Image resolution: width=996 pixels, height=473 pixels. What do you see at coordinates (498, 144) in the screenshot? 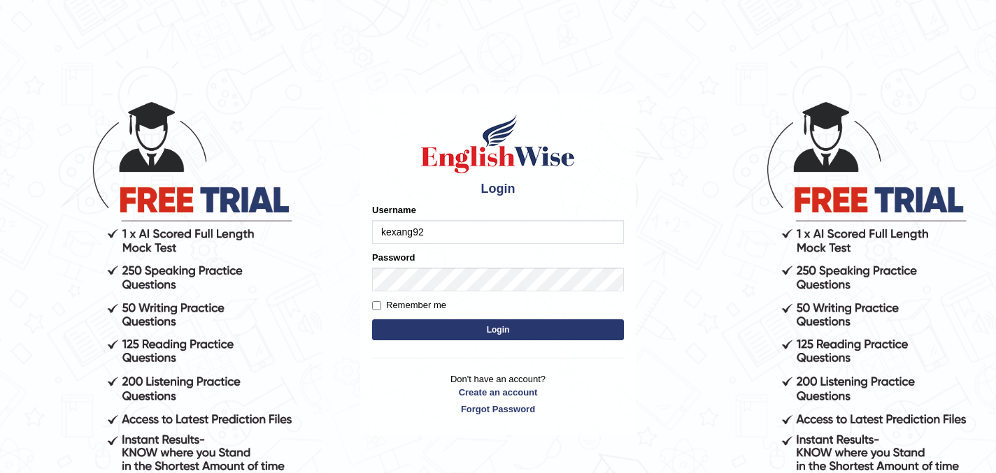
I see `img: Logo of English Wise sign in for intelligent practice with AI` at bounding box center [498, 144].